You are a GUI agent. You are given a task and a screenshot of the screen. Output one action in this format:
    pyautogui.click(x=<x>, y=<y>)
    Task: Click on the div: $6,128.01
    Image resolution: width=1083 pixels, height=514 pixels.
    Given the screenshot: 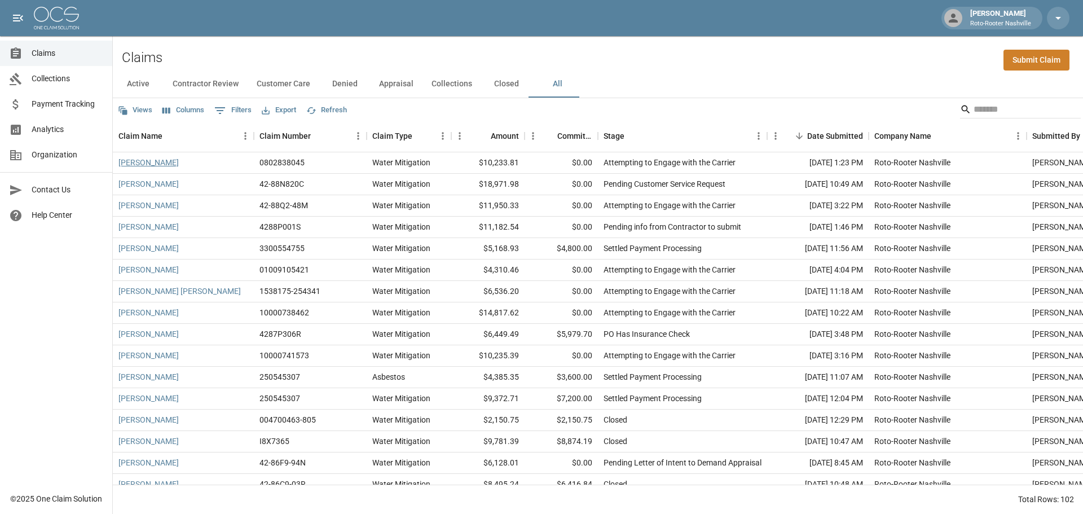 What is the action you would take?
    pyautogui.click(x=488, y=463)
    